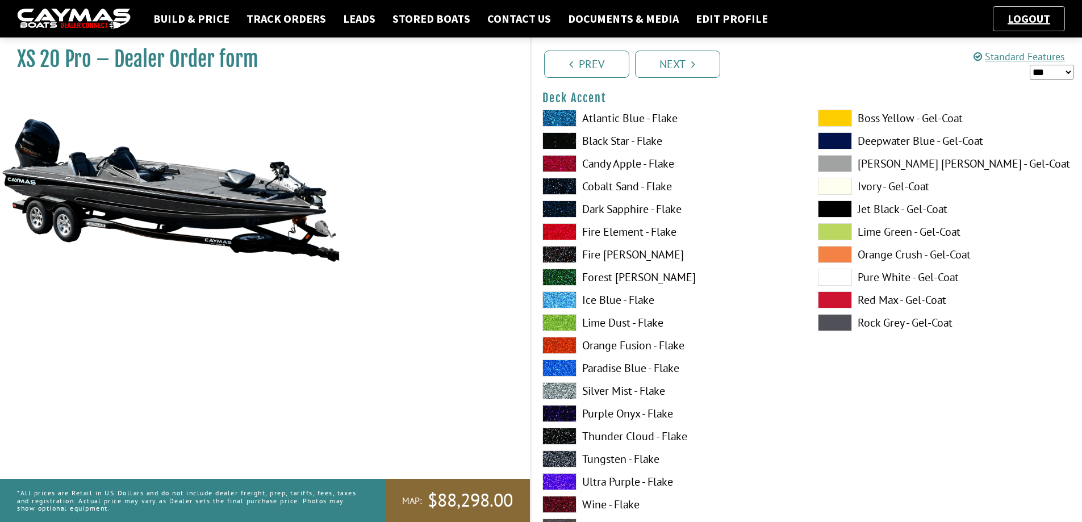 The width and height of the screenshot is (1082, 522). What do you see at coordinates (669, 118) in the screenshot?
I see `label: Atlantic Blue - Flake` at bounding box center [669, 118].